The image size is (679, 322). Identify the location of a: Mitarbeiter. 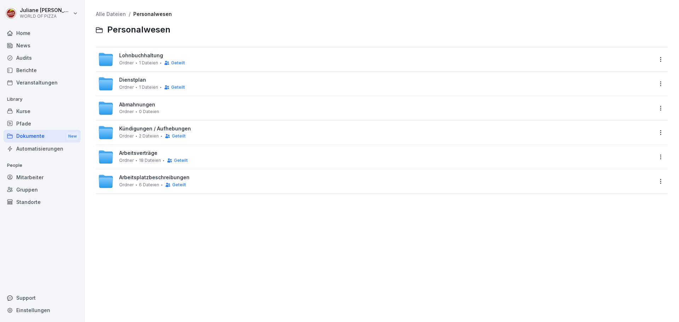
(42, 177).